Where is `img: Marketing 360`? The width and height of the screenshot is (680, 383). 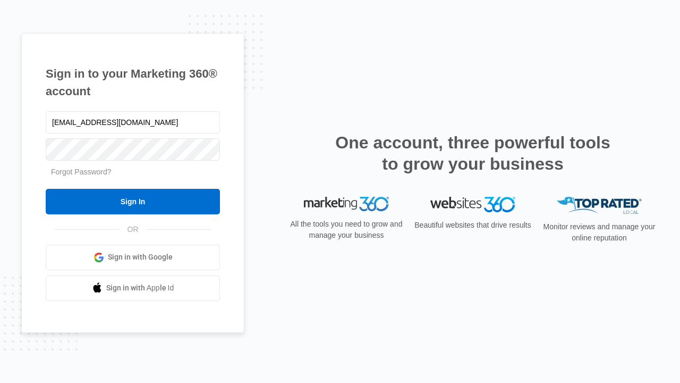 img: Marketing 360 is located at coordinates (347, 204).